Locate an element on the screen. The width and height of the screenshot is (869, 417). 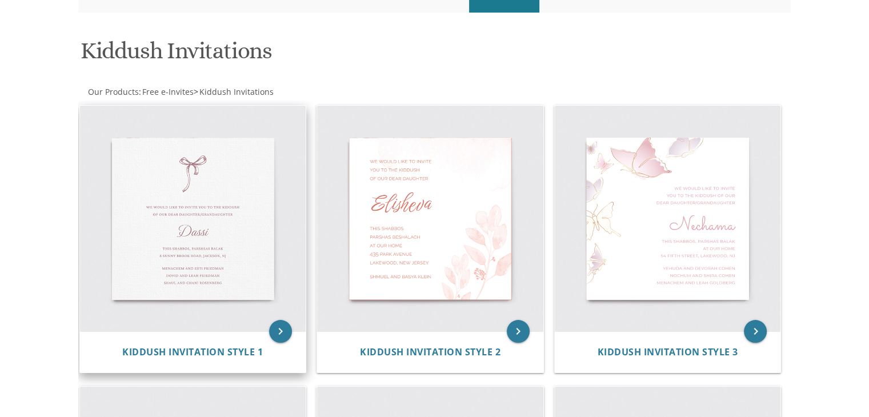
a: Our Products is located at coordinates (113, 91).